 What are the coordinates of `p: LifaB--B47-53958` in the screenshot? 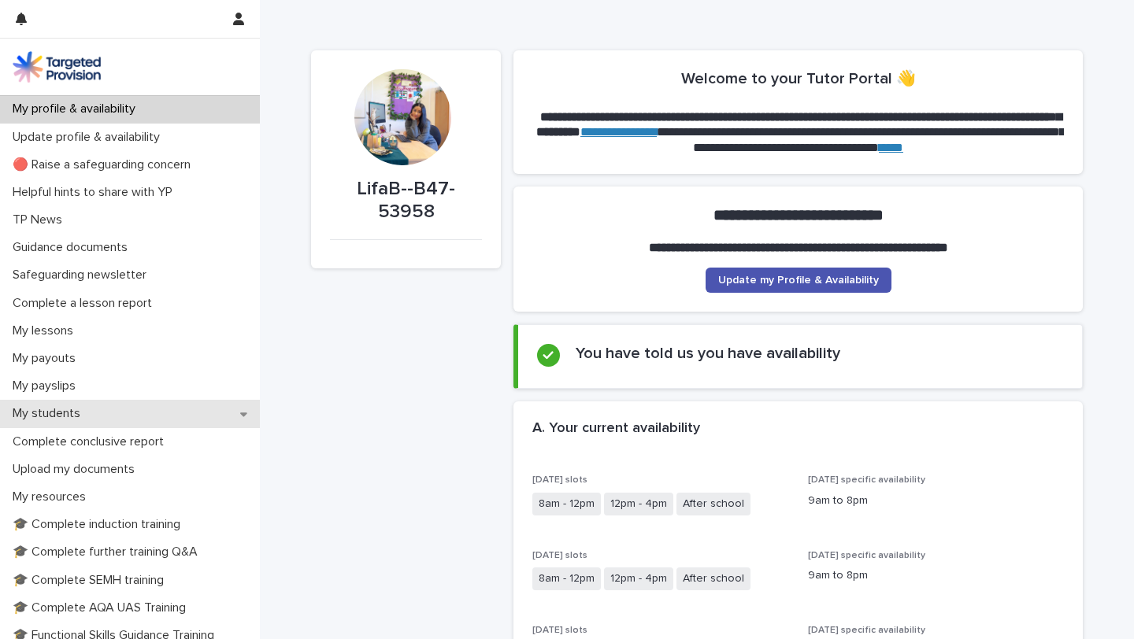 It's located at (405, 201).